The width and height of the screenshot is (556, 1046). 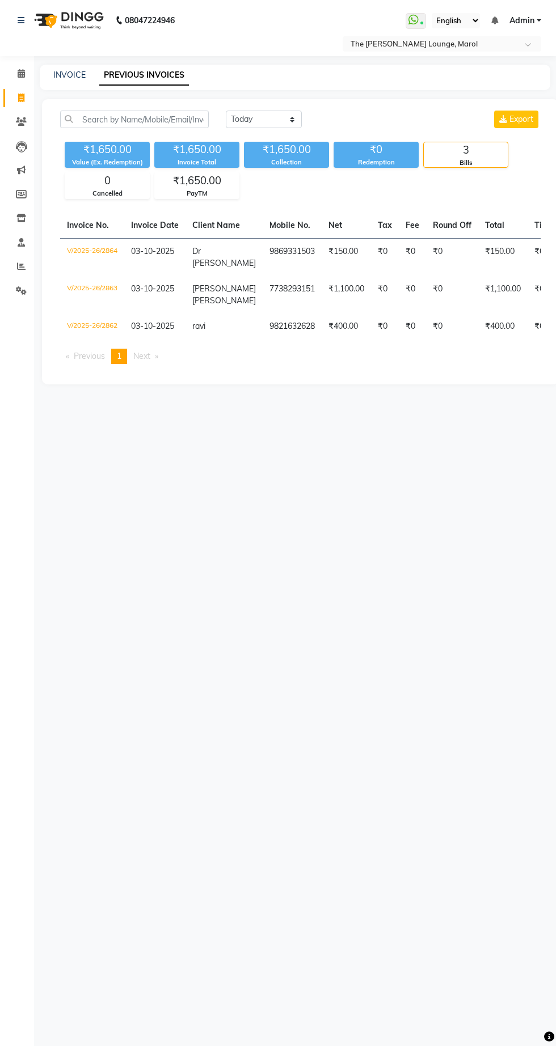 What do you see at coordinates (107, 193) in the screenshot?
I see `div: Cancelled` at bounding box center [107, 193].